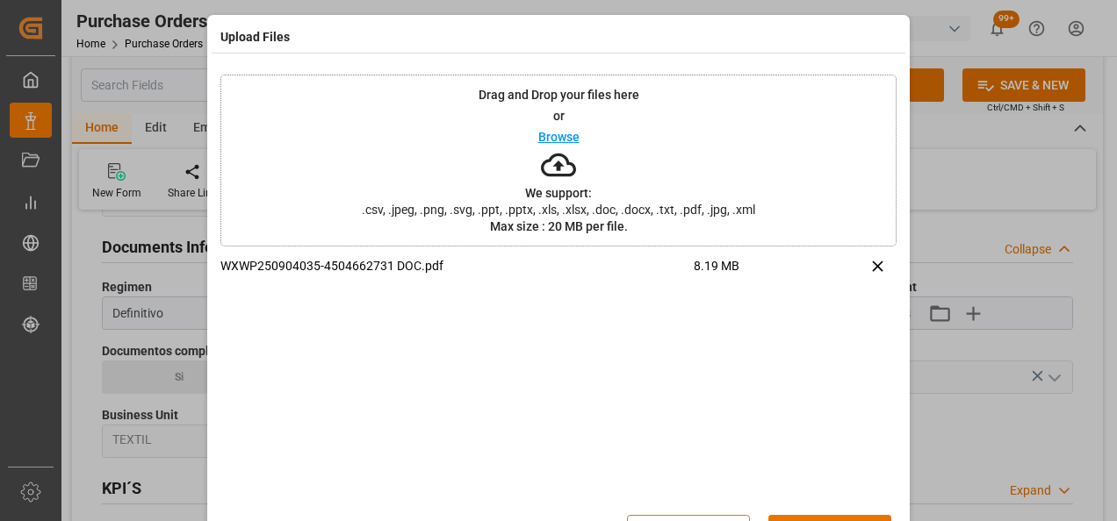 This screenshot has width=1117, height=521. Describe the element at coordinates (558, 116) in the screenshot. I see `p: or` at that location.